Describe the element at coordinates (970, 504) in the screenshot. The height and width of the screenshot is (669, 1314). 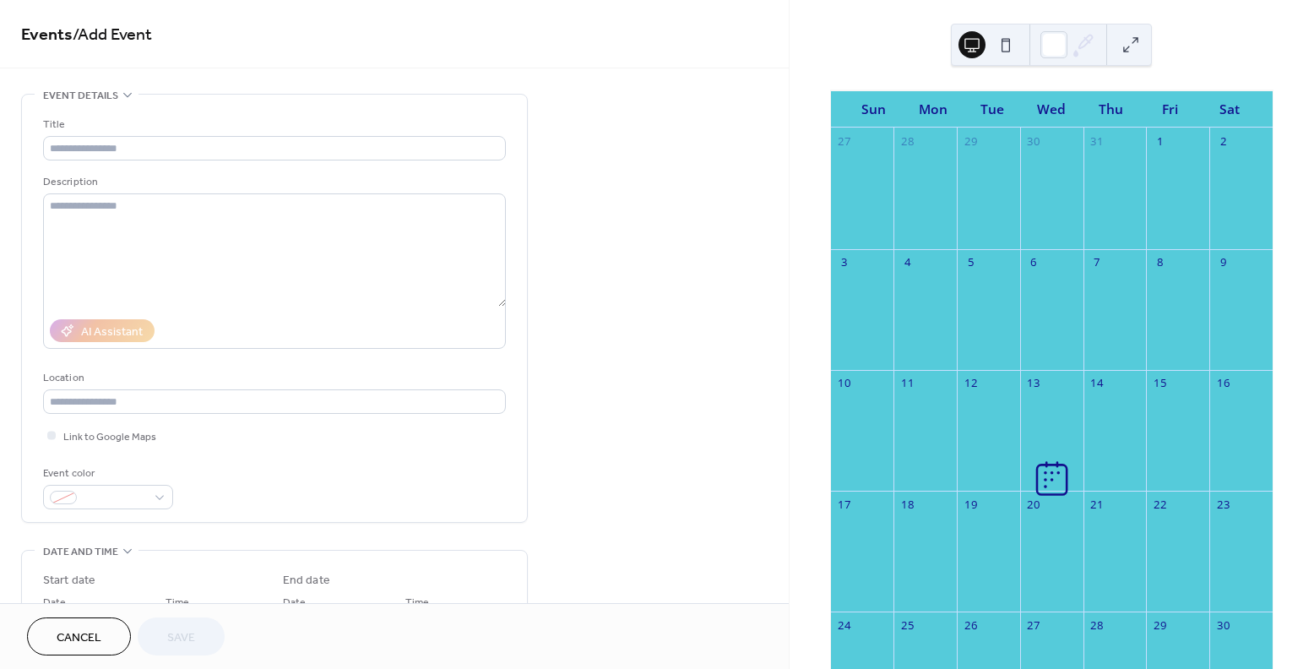
I see `div: 19` at that location.